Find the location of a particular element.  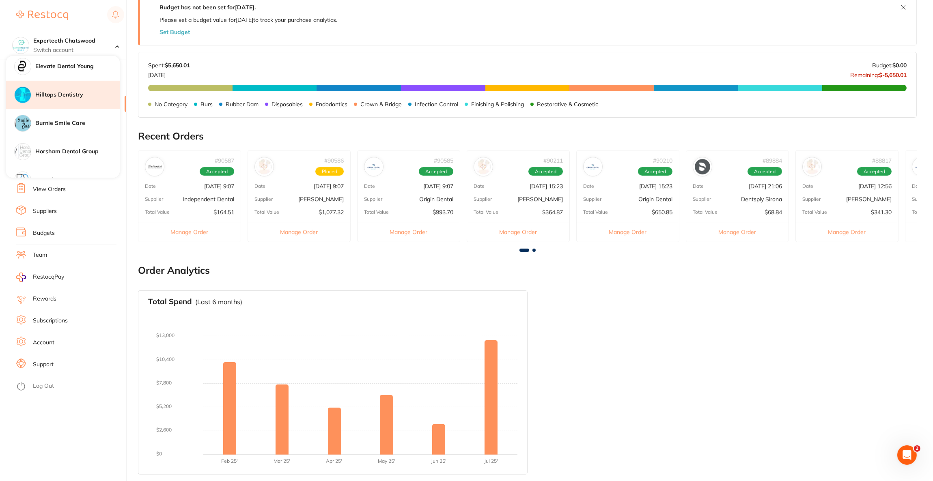

img: Hilltops Dentistry is located at coordinates (23, 95).